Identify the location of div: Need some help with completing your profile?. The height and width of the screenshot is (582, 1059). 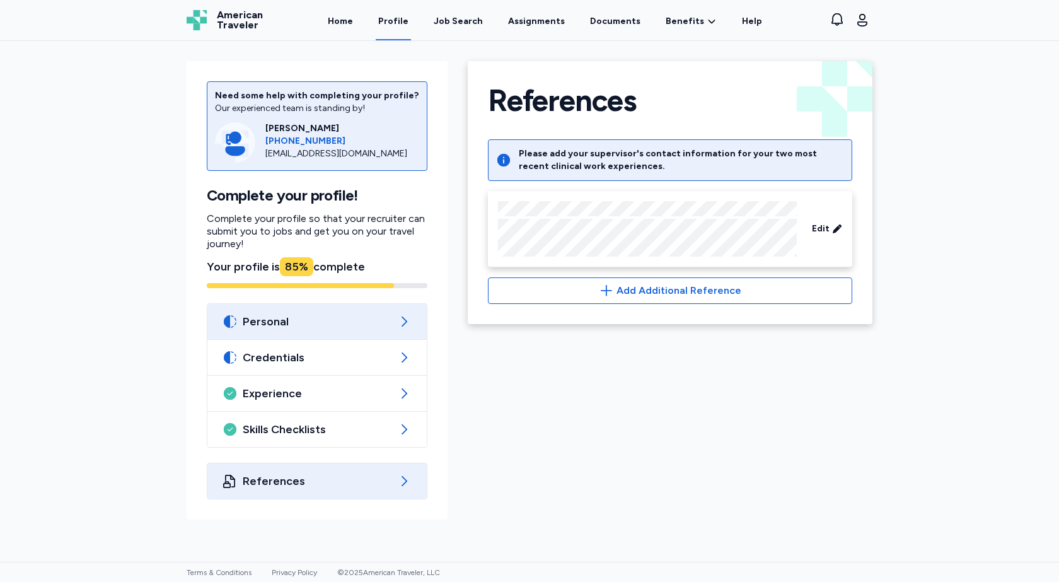
(317, 96).